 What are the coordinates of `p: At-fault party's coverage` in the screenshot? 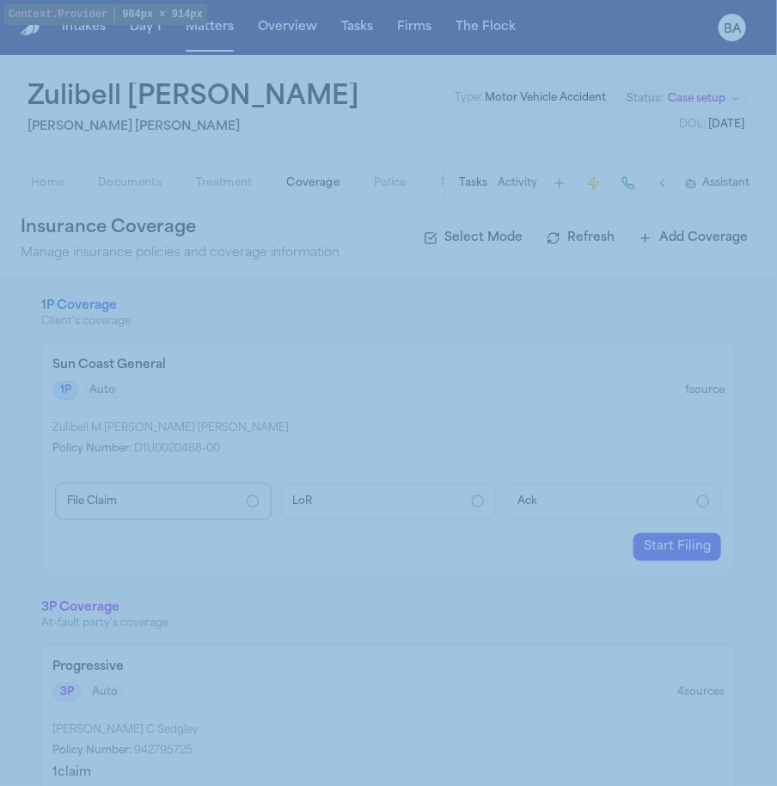 It's located at (389, 623).